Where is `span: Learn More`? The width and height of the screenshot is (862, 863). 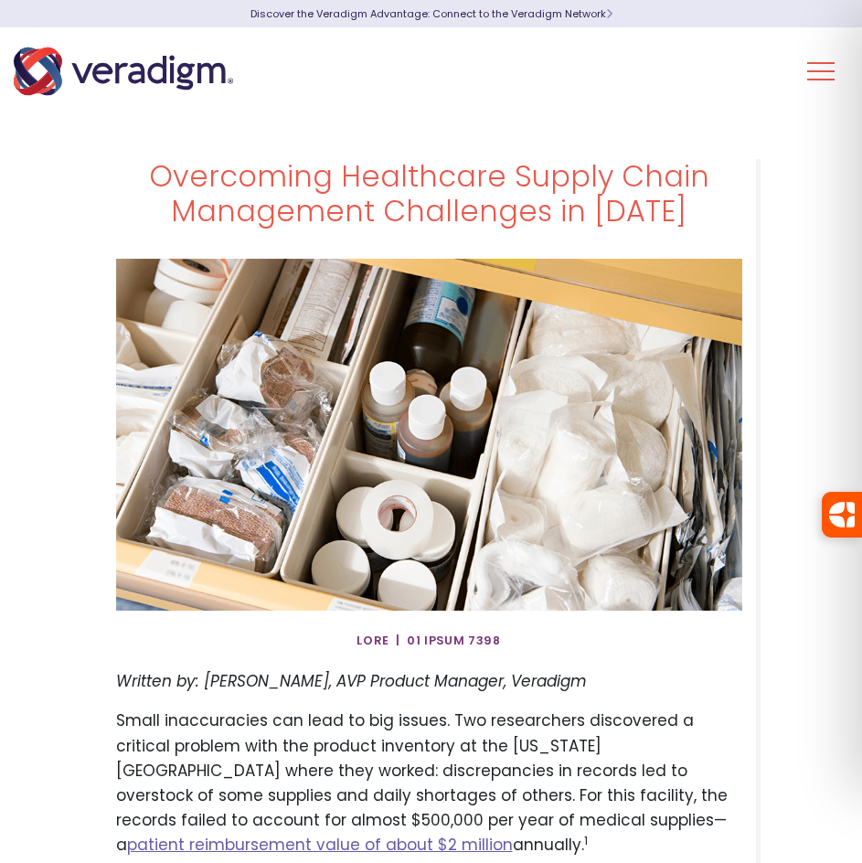 span: Learn More is located at coordinates (609, 14).